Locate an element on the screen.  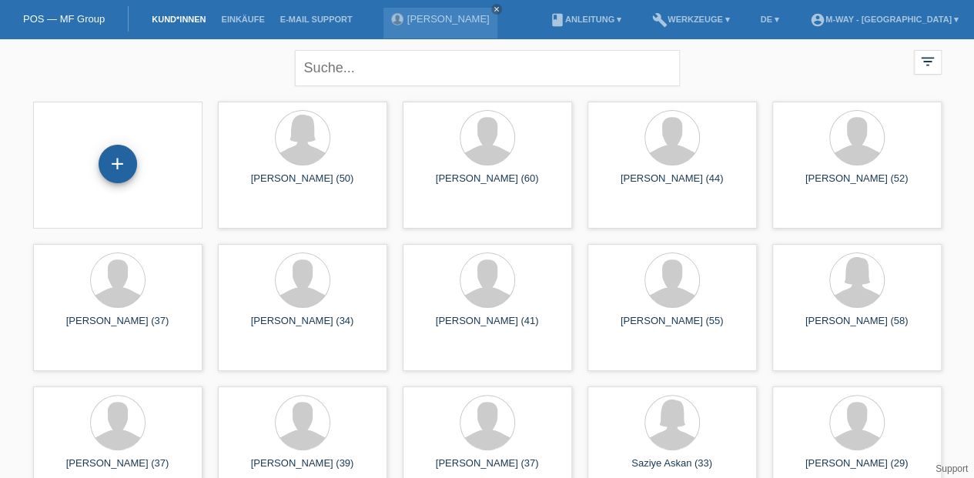
a: Kund*innen is located at coordinates (179, 19).